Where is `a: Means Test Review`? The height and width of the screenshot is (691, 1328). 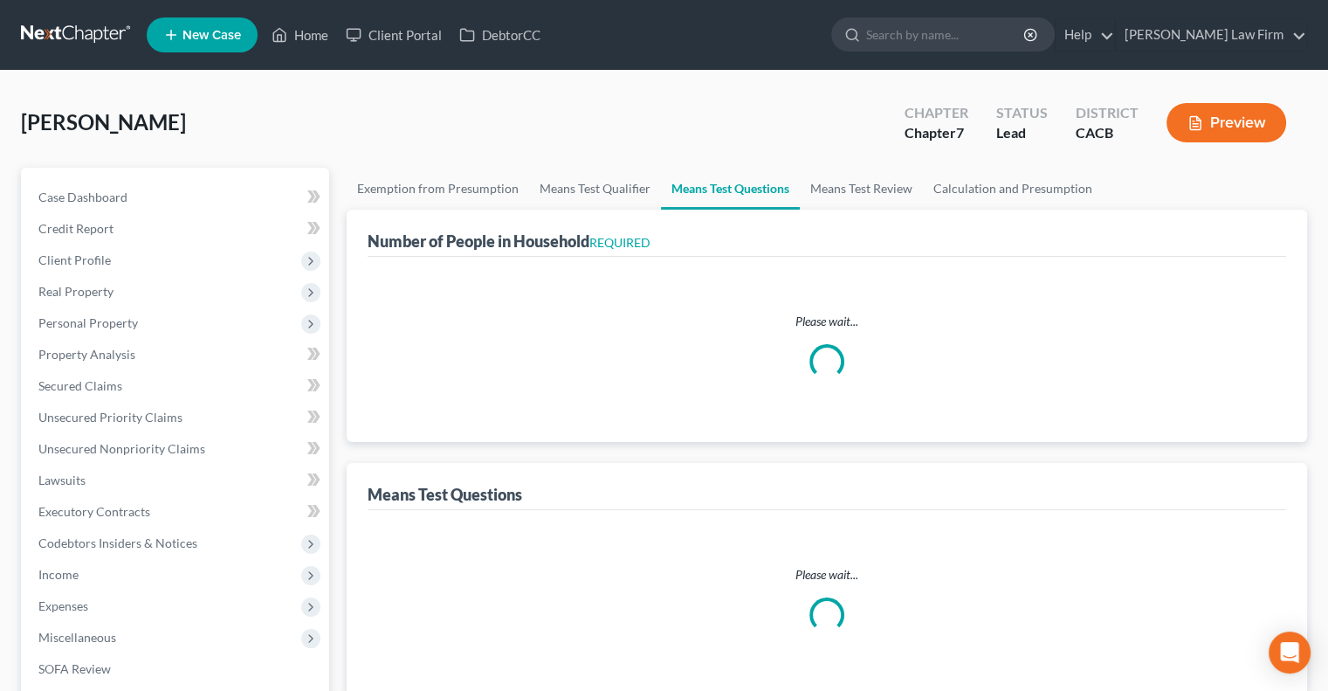
a: Means Test Review is located at coordinates (861, 189).